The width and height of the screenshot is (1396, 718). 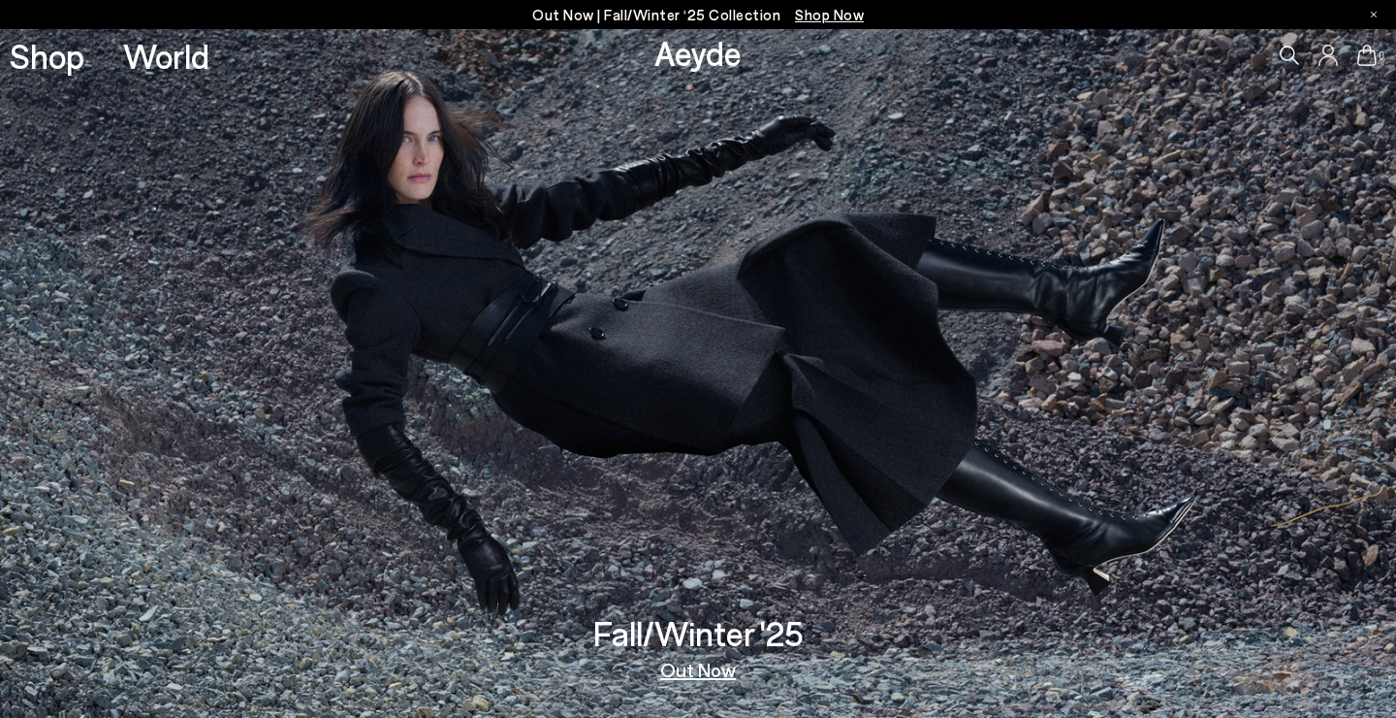 I want to click on a: World, so click(x=166, y=55).